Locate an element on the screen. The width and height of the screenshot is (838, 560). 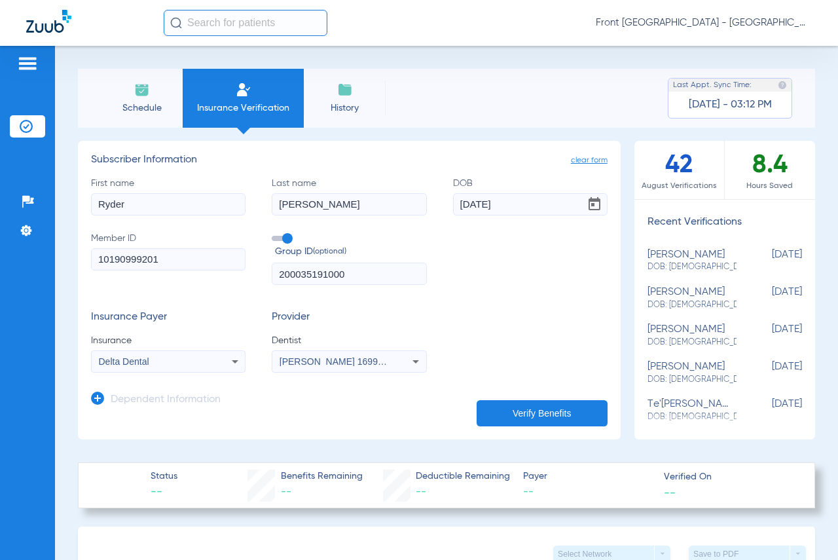
h3: Dependent Information is located at coordinates (166, 400).